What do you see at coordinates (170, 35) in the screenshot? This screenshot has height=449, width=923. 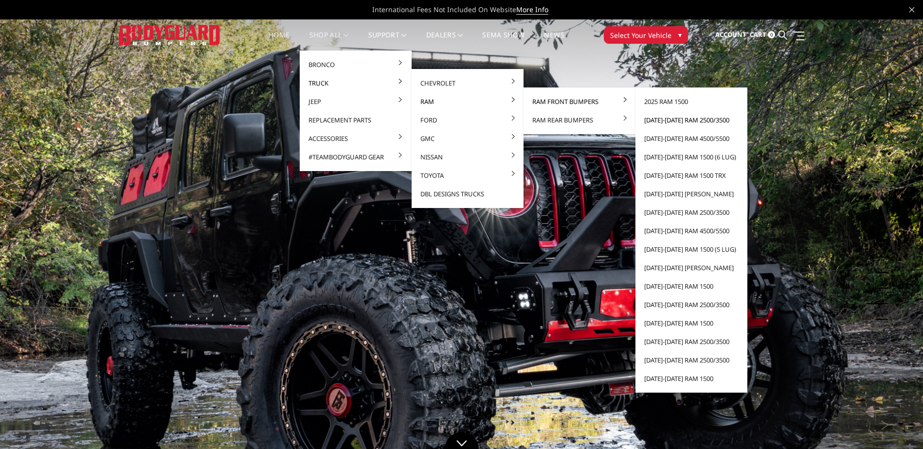 I see `img: BODYGUARD BUMPERS` at bounding box center [170, 35].